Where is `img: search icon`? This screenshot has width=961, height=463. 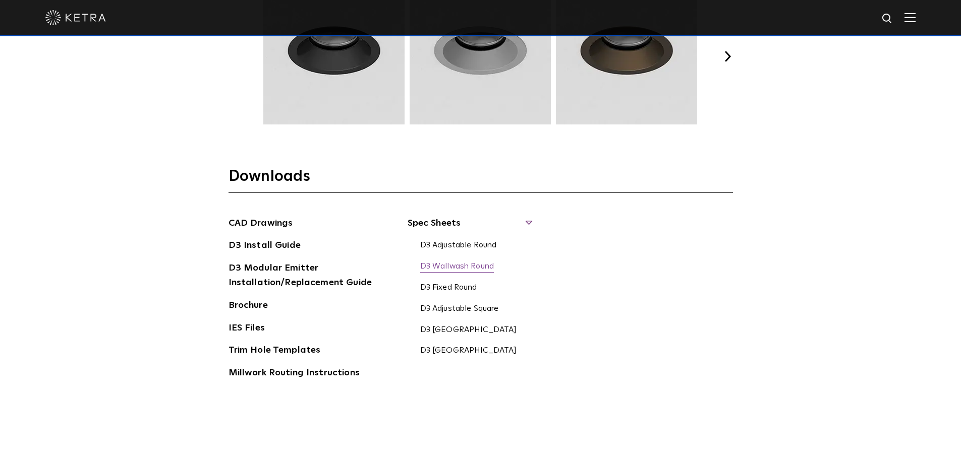 img: search icon is located at coordinates (887, 19).